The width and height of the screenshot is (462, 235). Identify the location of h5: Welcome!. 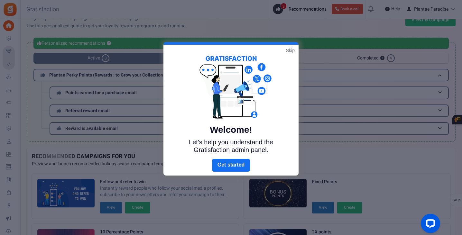
(231, 130).